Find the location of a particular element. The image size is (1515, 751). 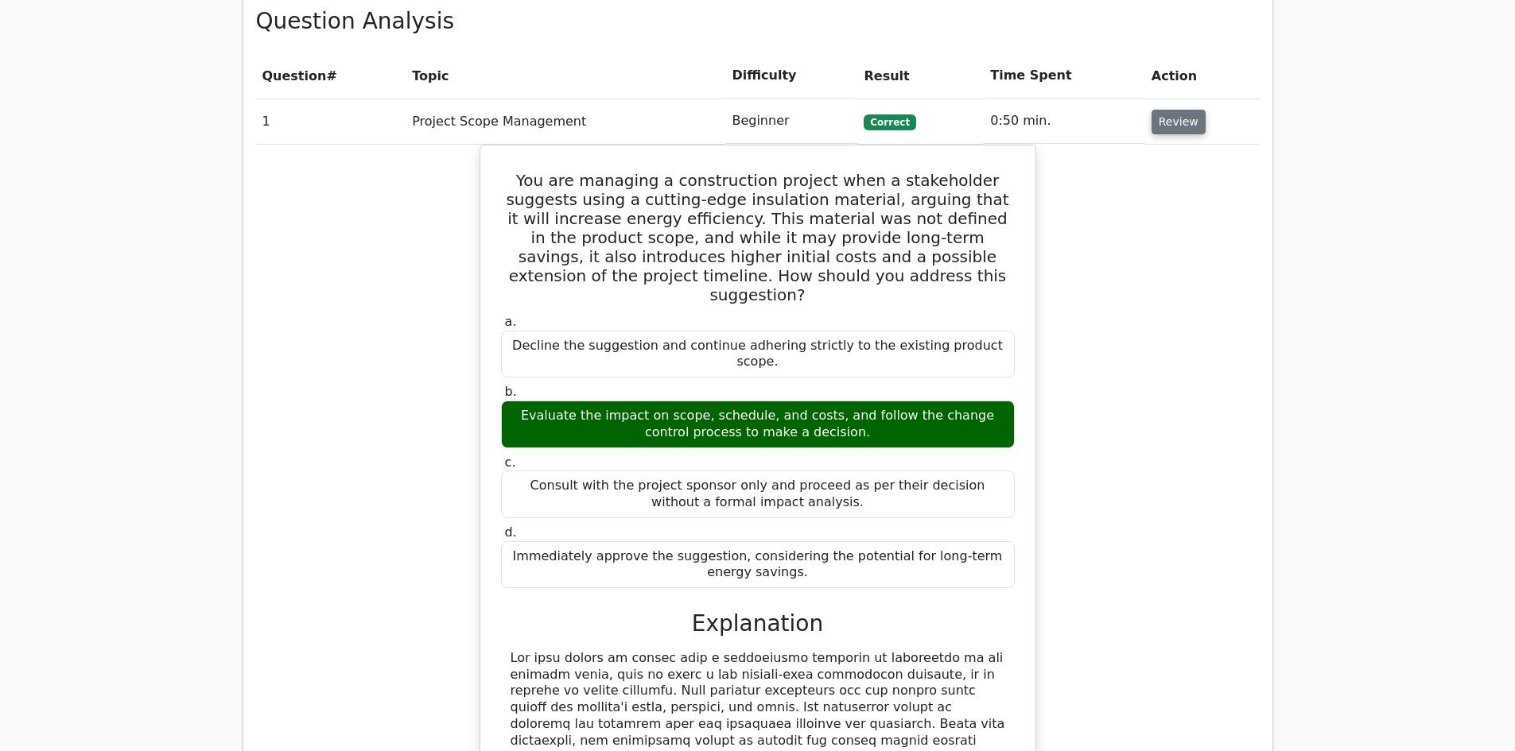

div: Evaluate the impact on scope, schedule, and costs, and follow the change control process to make ... is located at coordinates (758, 425).